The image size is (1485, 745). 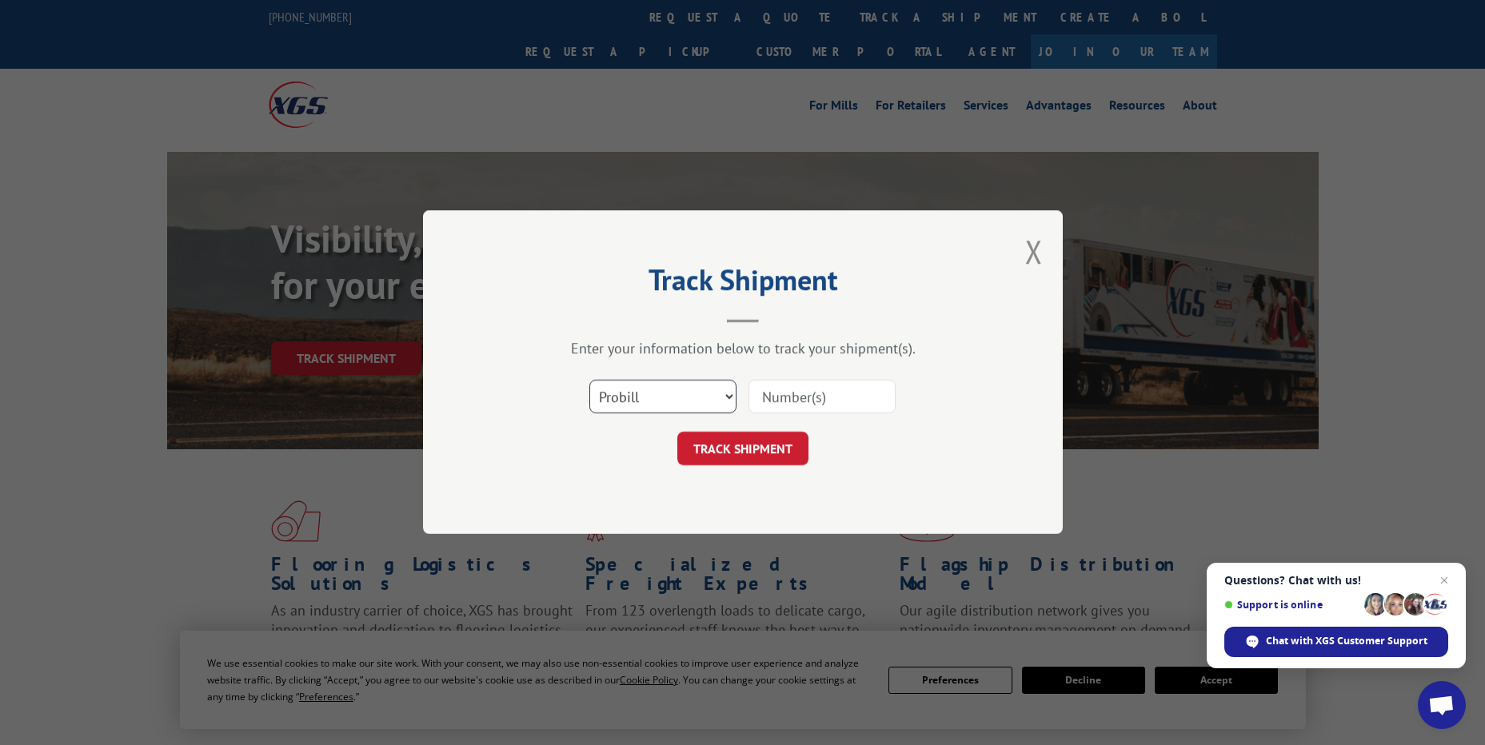 I want to click on button: TRACK SHIPMENT, so click(x=743, y=449).